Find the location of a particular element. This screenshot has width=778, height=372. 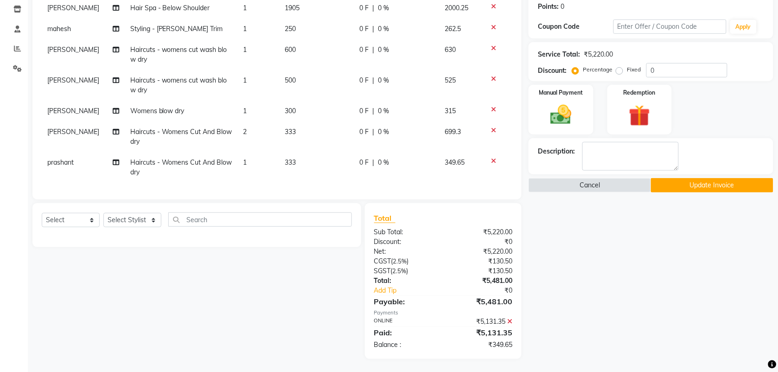

input: Search is located at coordinates (260, 219).